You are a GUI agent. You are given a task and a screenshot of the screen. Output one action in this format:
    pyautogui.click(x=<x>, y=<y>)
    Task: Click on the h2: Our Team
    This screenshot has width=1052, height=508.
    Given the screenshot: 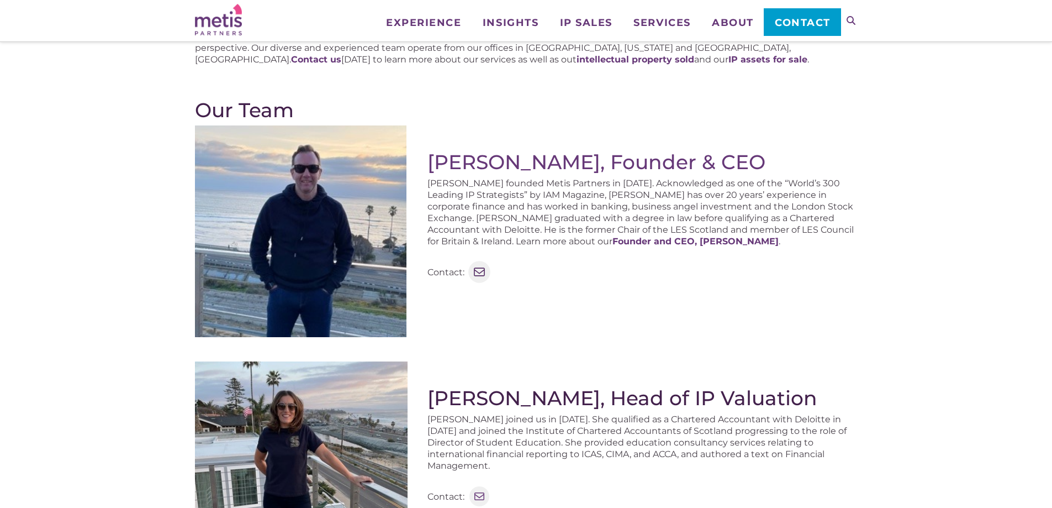 What is the action you would take?
    pyautogui.click(x=527, y=110)
    